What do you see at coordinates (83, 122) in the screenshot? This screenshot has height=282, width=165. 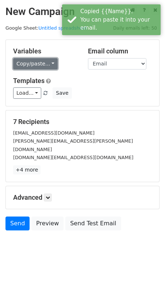 I see `h5: 7 Recipients` at bounding box center [83, 122].